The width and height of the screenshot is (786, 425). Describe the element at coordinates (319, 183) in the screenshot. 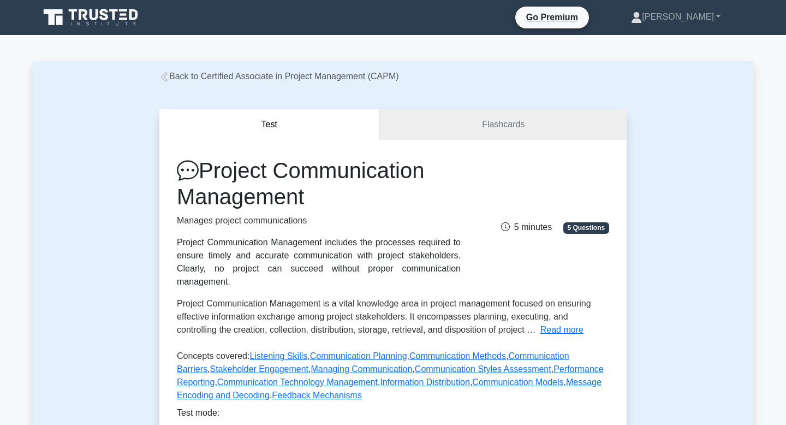

I see `h1: Project Communication Management` at that location.